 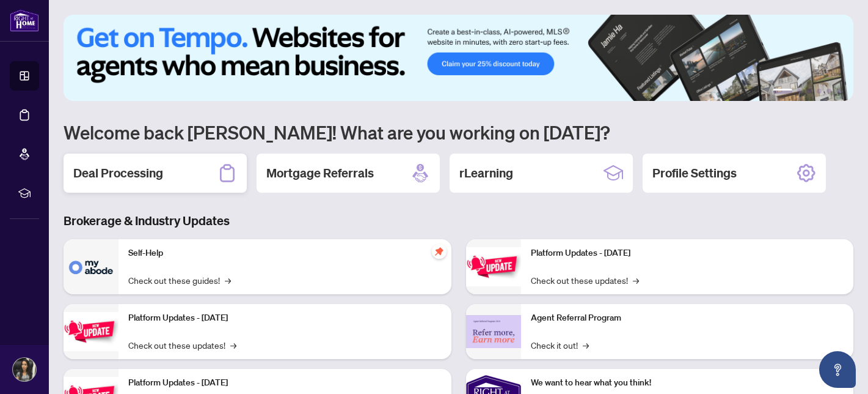 What do you see at coordinates (695, 173) in the screenshot?
I see `h2: Profile Settings` at bounding box center [695, 173].